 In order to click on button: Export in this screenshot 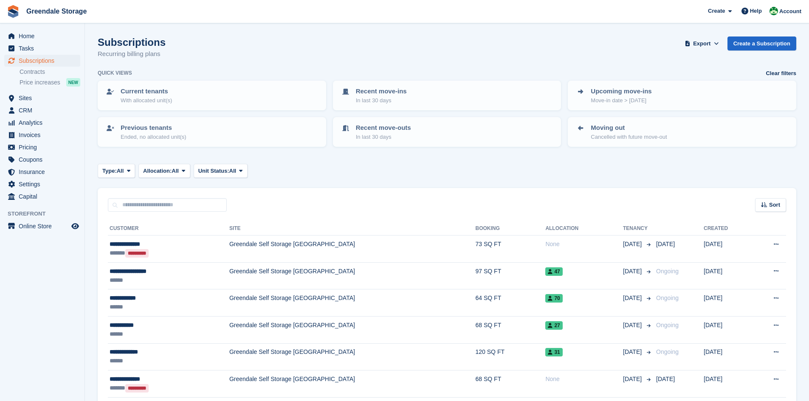, I will do `click(702, 43)`.